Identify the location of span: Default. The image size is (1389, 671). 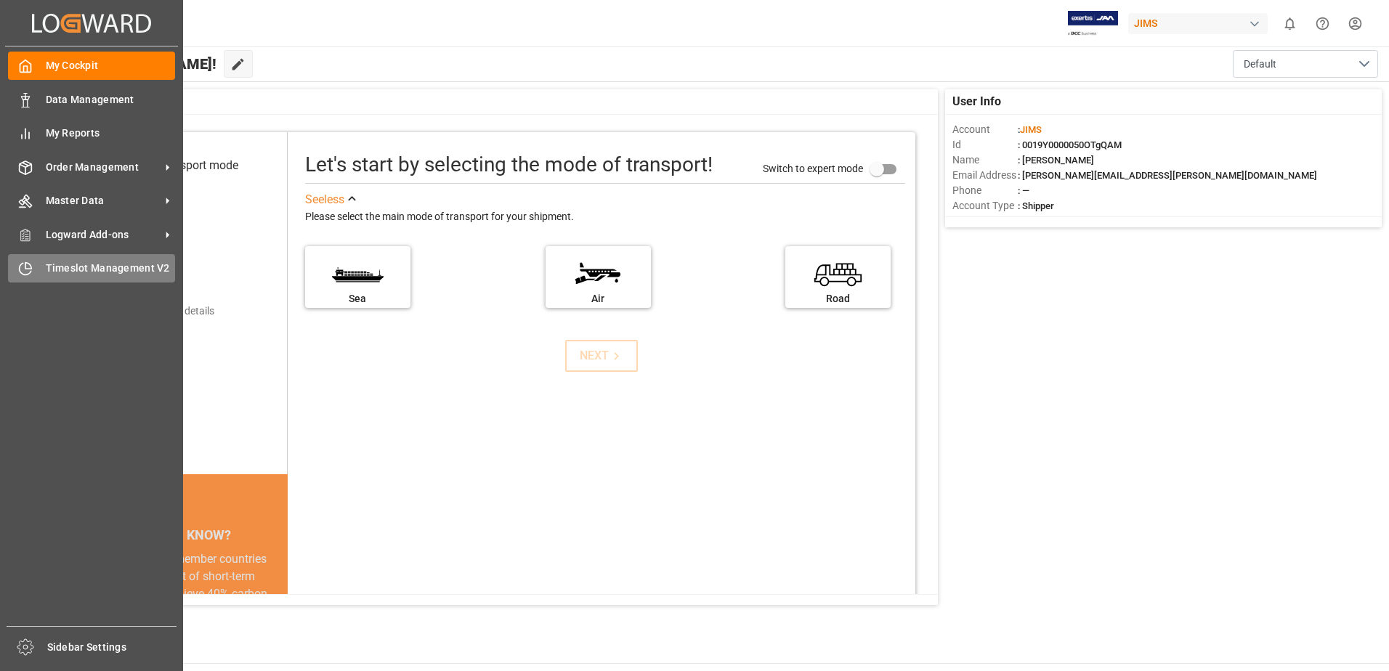
(1260, 64).